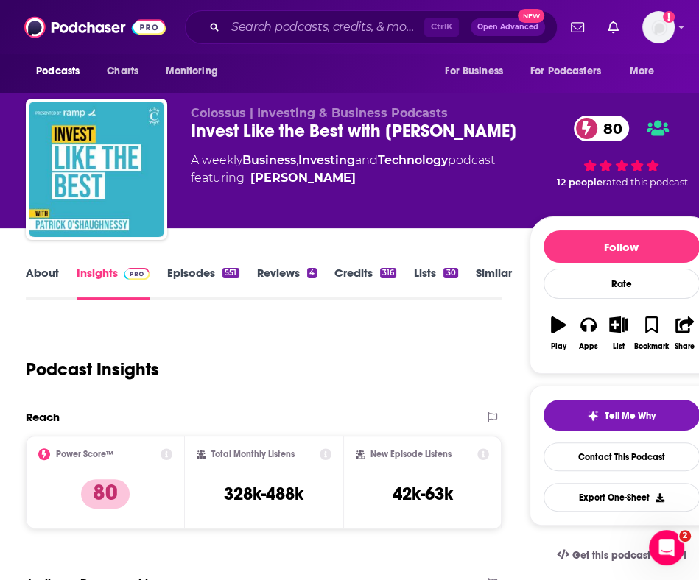 This screenshot has height=580, width=699. I want to click on a: Charts, so click(122, 71).